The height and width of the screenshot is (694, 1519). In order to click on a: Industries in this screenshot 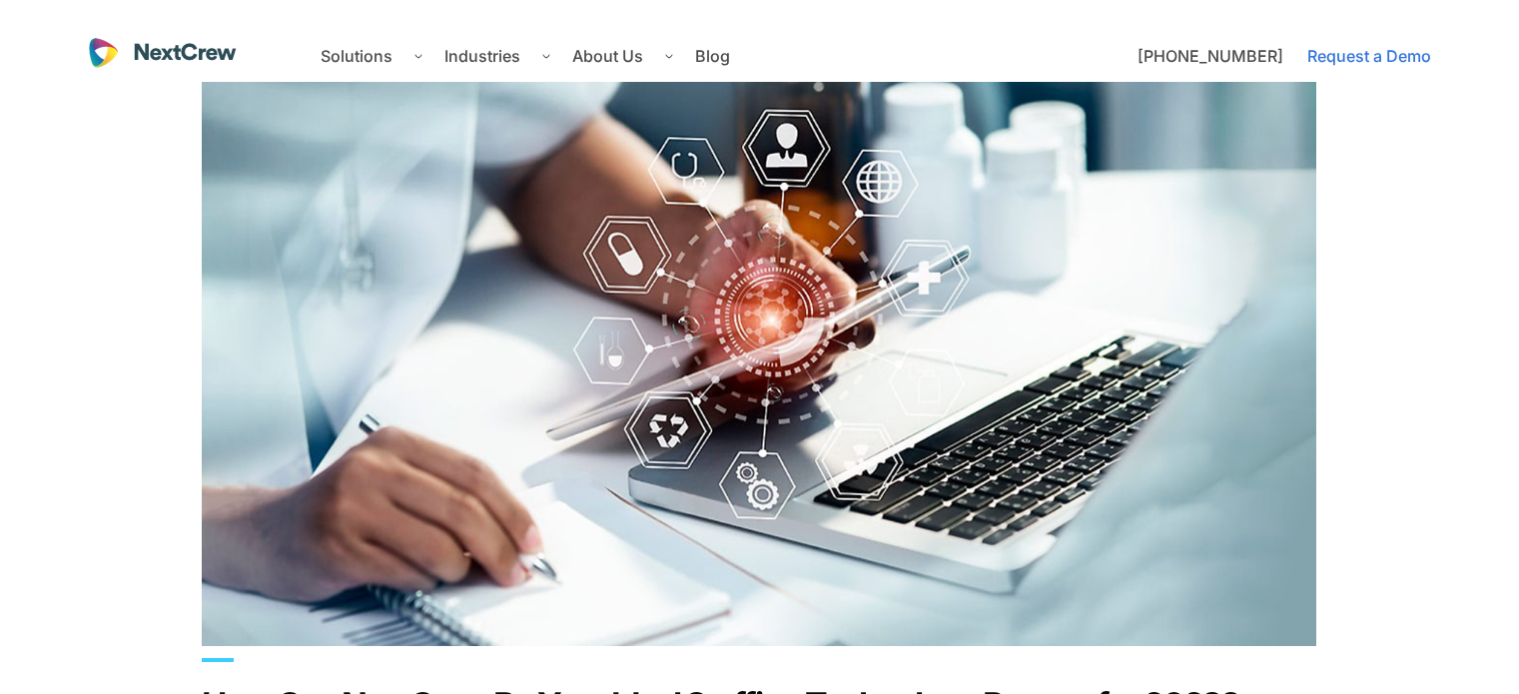, I will do `click(496, 56)`.